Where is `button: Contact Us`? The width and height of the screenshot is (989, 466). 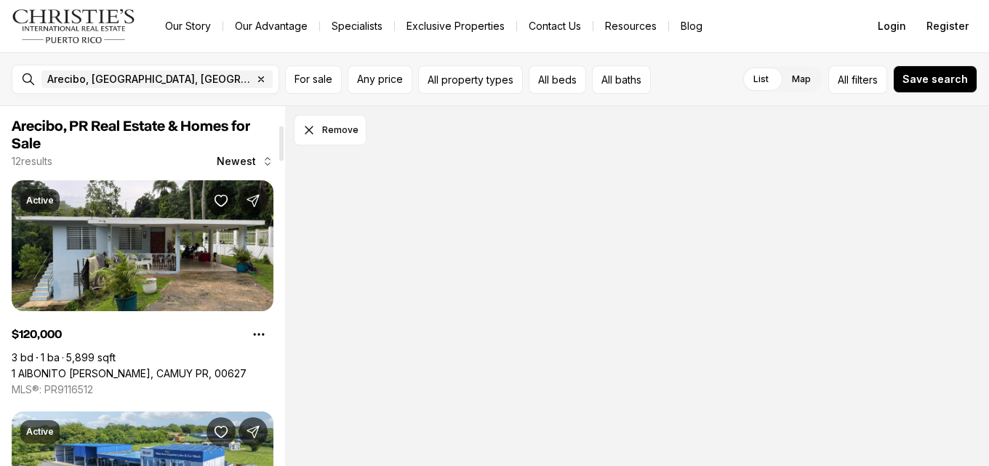 button: Contact Us is located at coordinates (555, 26).